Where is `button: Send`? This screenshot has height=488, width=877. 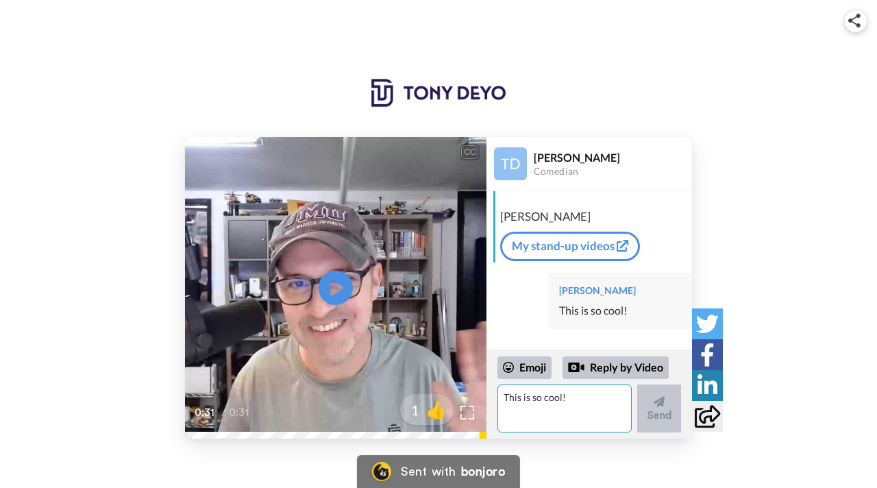
button: Send is located at coordinates (659, 408).